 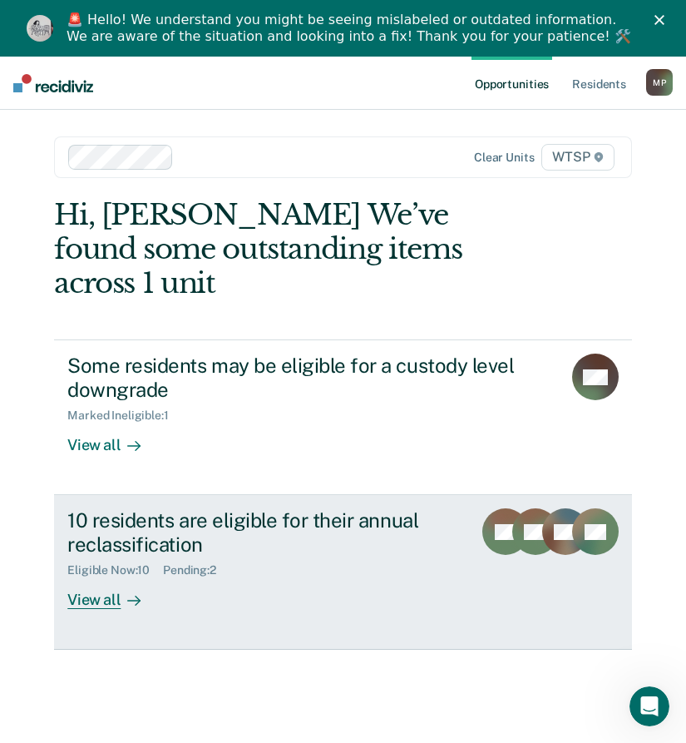 What do you see at coordinates (660, 82) in the screenshot?
I see `div: M P` at bounding box center [660, 82].